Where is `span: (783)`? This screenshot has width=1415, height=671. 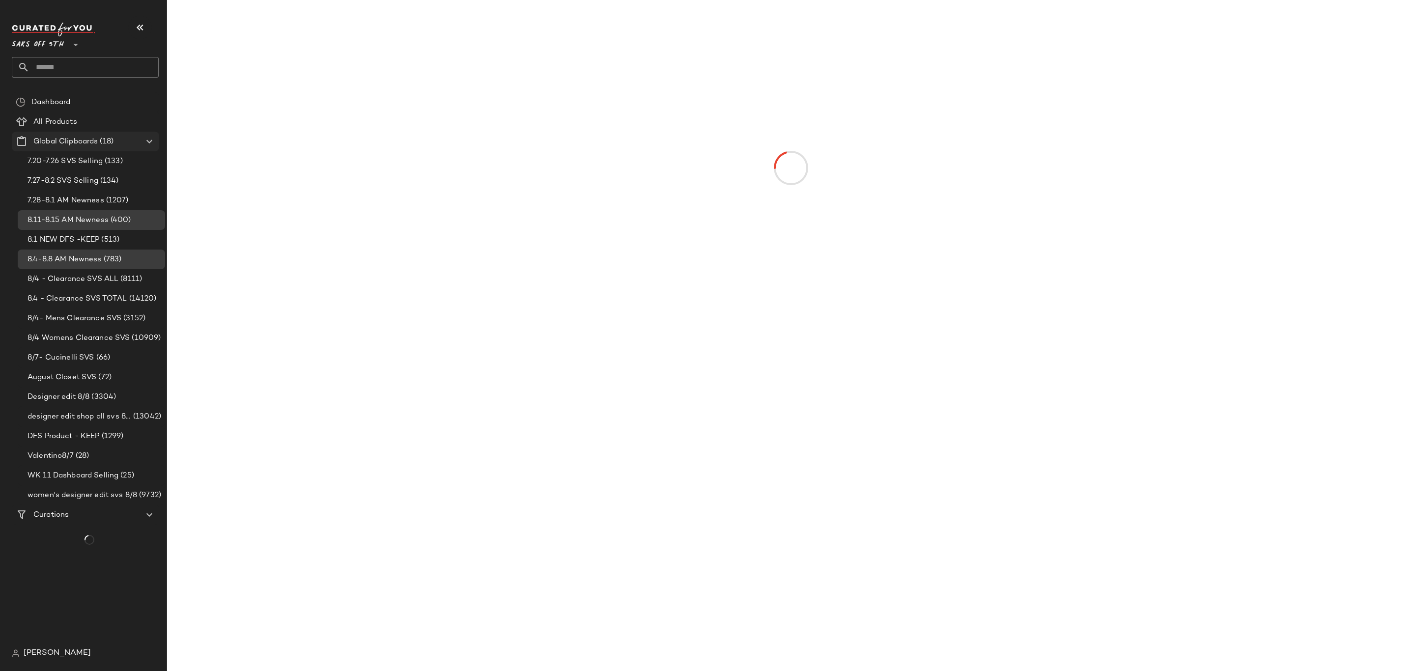 span: (783) is located at coordinates (112, 259).